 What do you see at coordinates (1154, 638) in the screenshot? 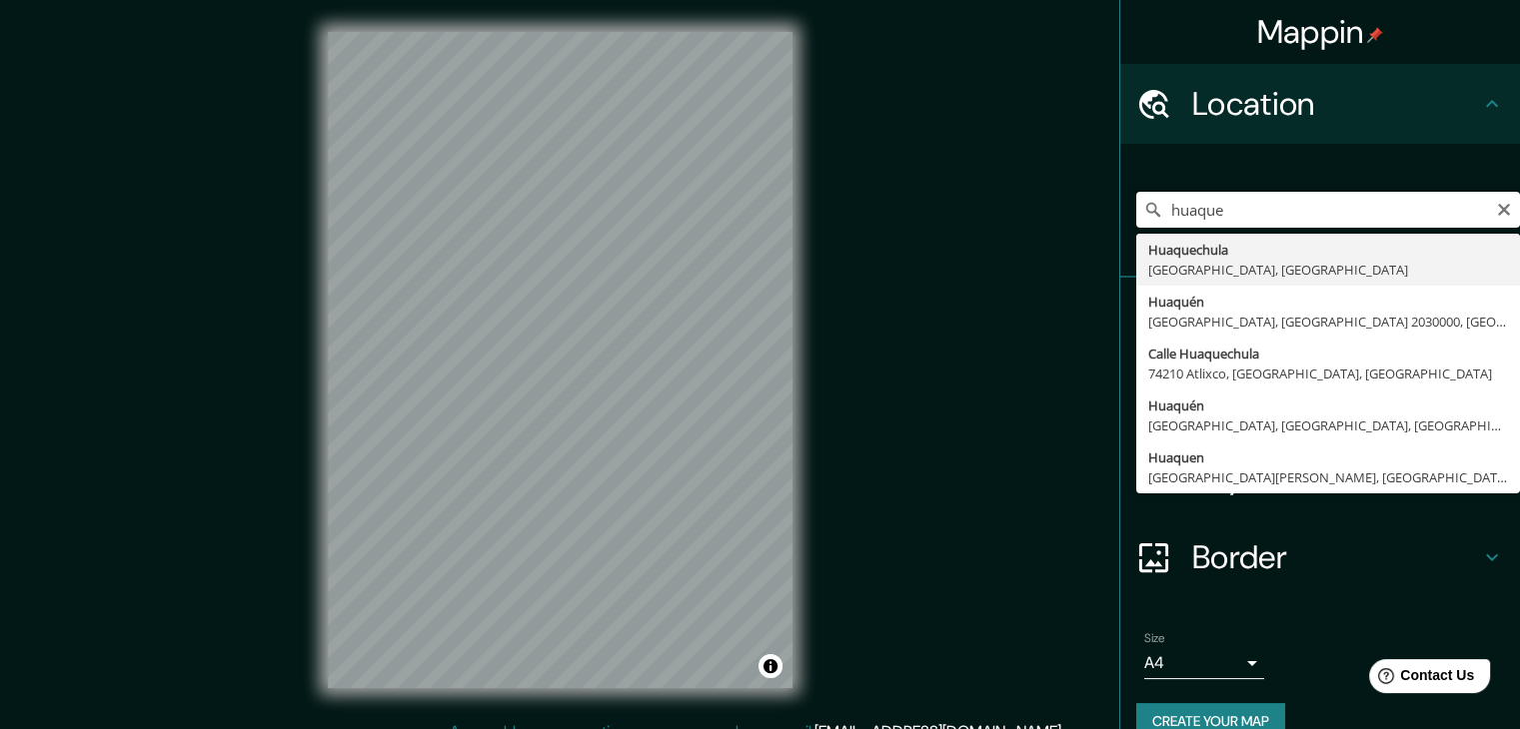
I see `label: Size` at bounding box center [1154, 638].